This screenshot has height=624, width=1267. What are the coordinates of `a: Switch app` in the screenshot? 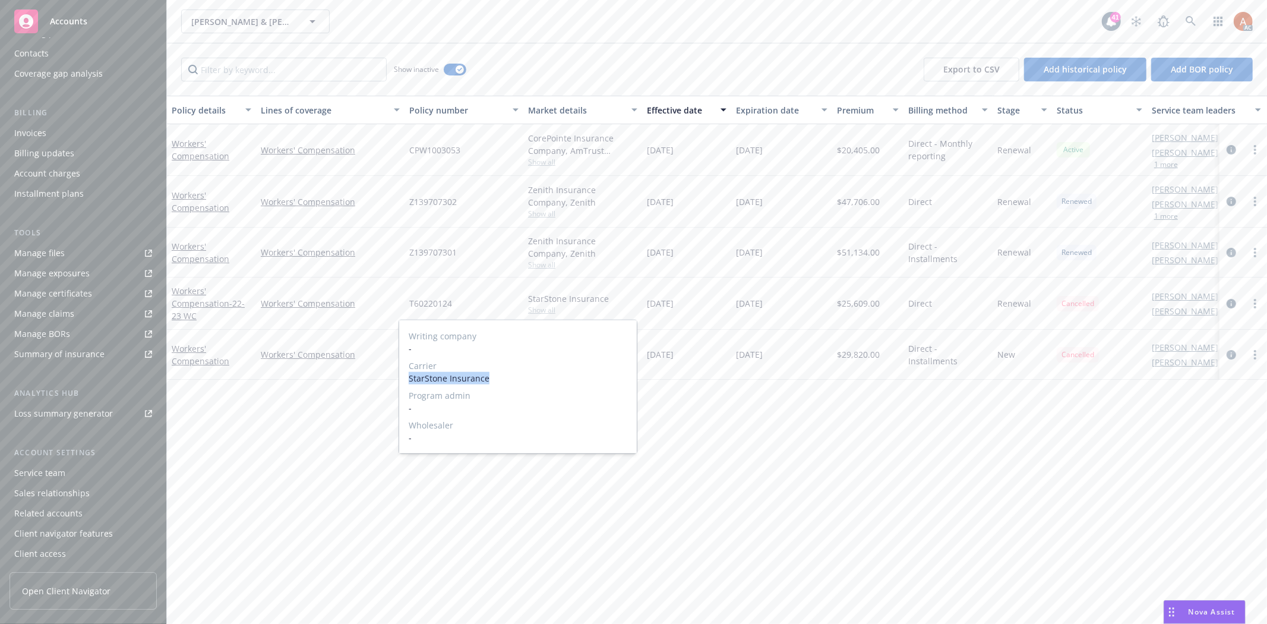 It's located at (1218, 21).